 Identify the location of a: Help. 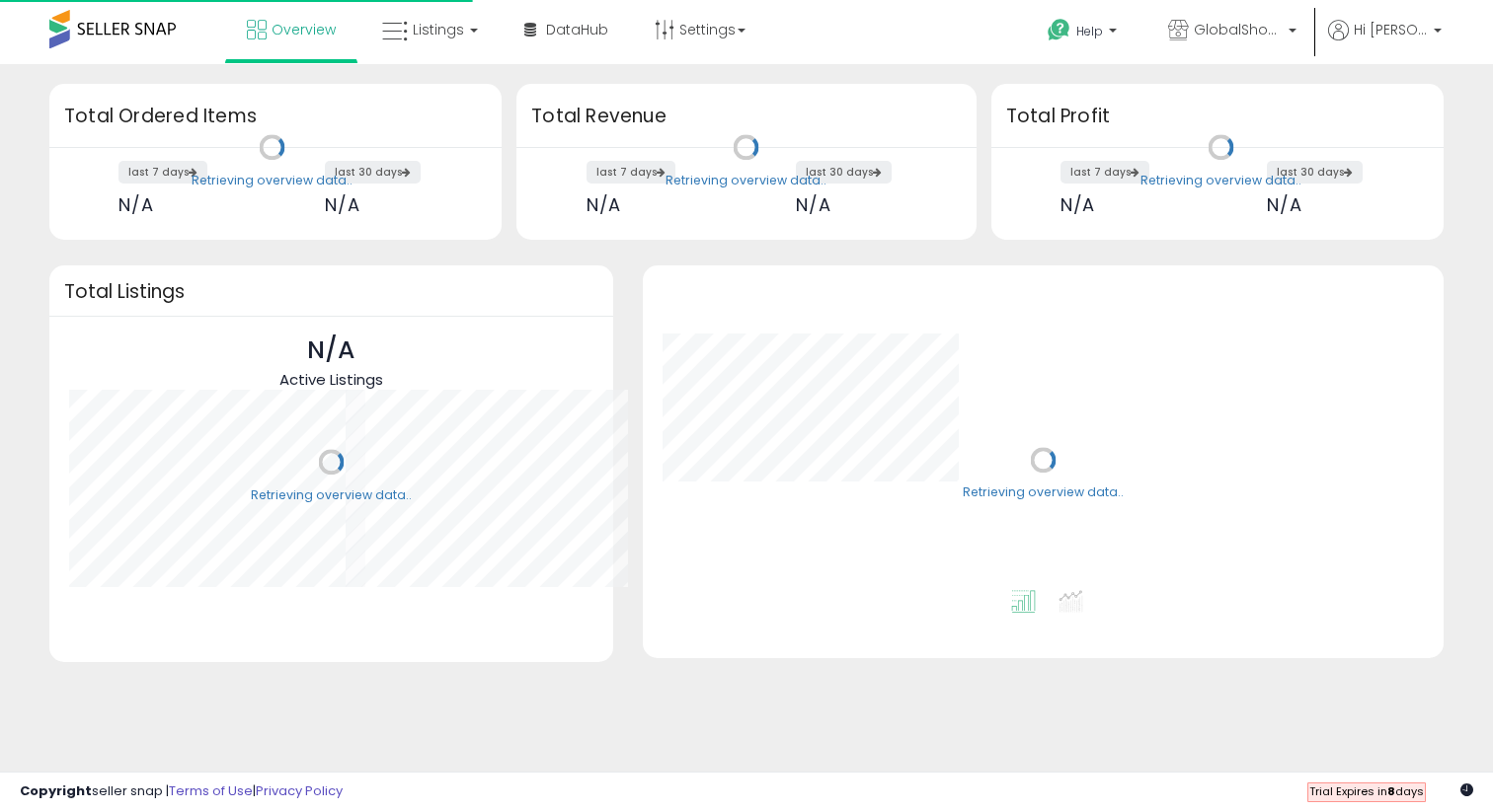
(1084, 34).